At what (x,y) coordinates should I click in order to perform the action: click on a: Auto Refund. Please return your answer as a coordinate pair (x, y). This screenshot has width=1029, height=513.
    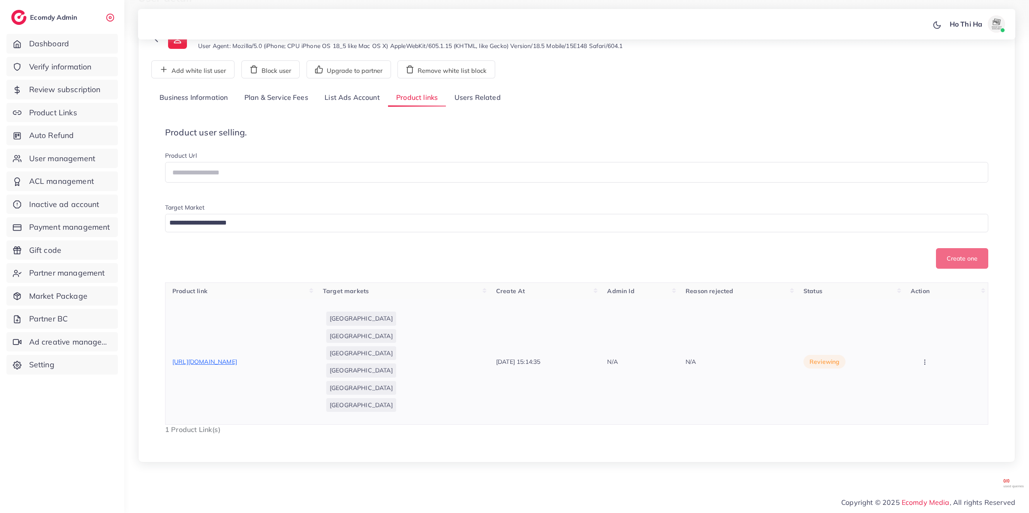
    Looking at the image, I should click on (62, 136).